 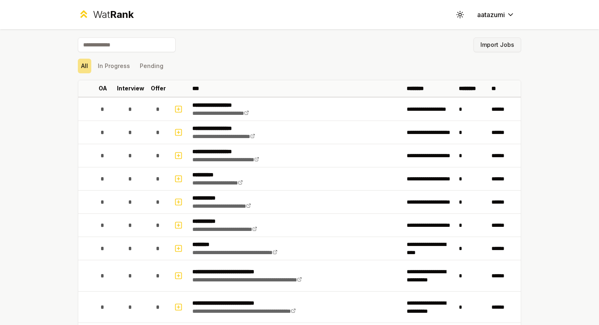 I want to click on a: WatRank, so click(x=106, y=15).